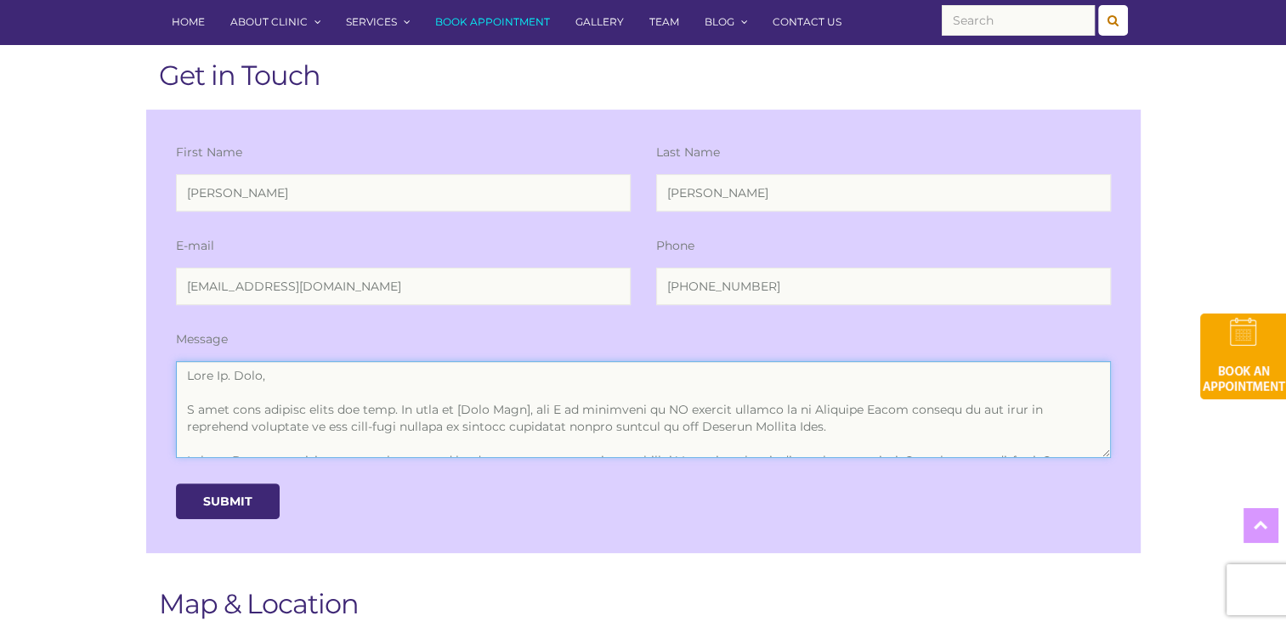 This screenshot has width=1286, height=627. Describe the element at coordinates (1260, 525) in the screenshot. I see `a: Top` at that location.